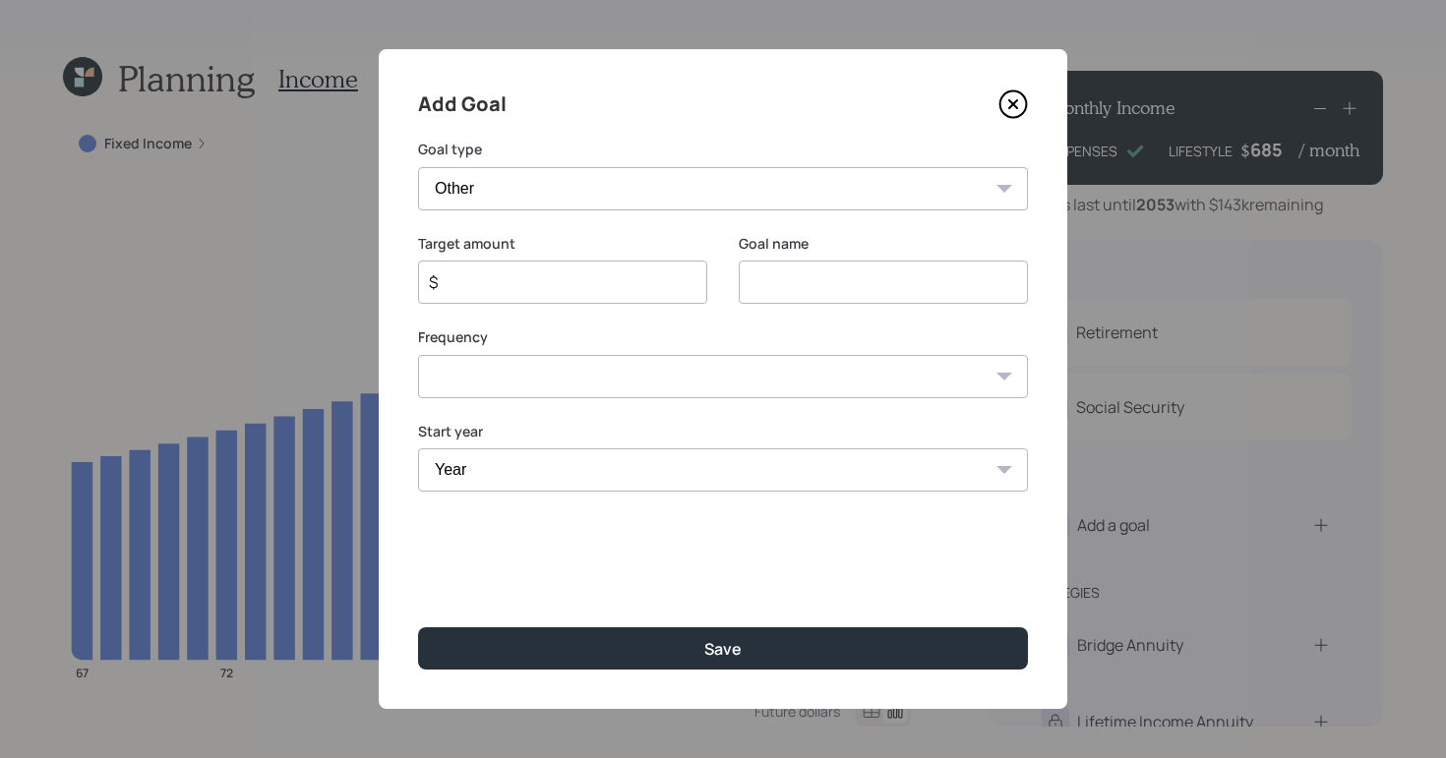 Image resolution: width=1446 pixels, height=758 pixels. Describe the element at coordinates (723, 648) in the screenshot. I see `button: Save` at that location.